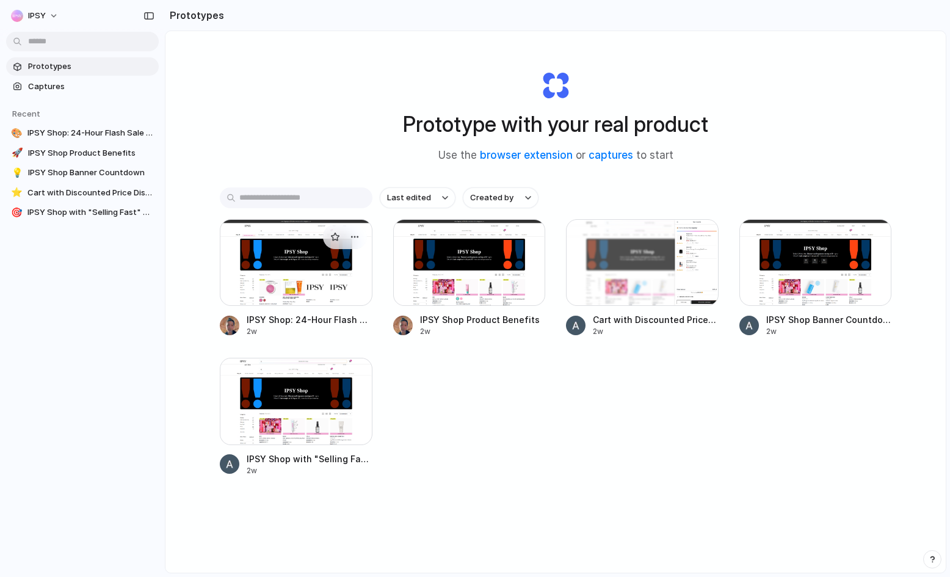 The height and width of the screenshot is (577, 950). I want to click on a: 💡IPSY Shop Banner Countdown, so click(82, 173).